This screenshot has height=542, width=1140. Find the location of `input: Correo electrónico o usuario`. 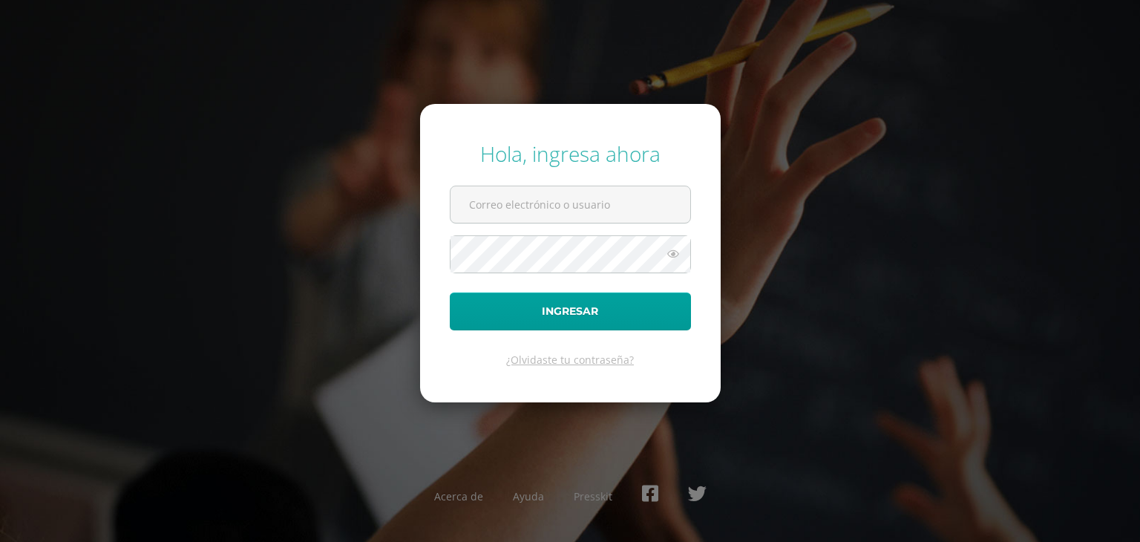

input: Correo electrónico o usuario is located at coordinates (570, 204).